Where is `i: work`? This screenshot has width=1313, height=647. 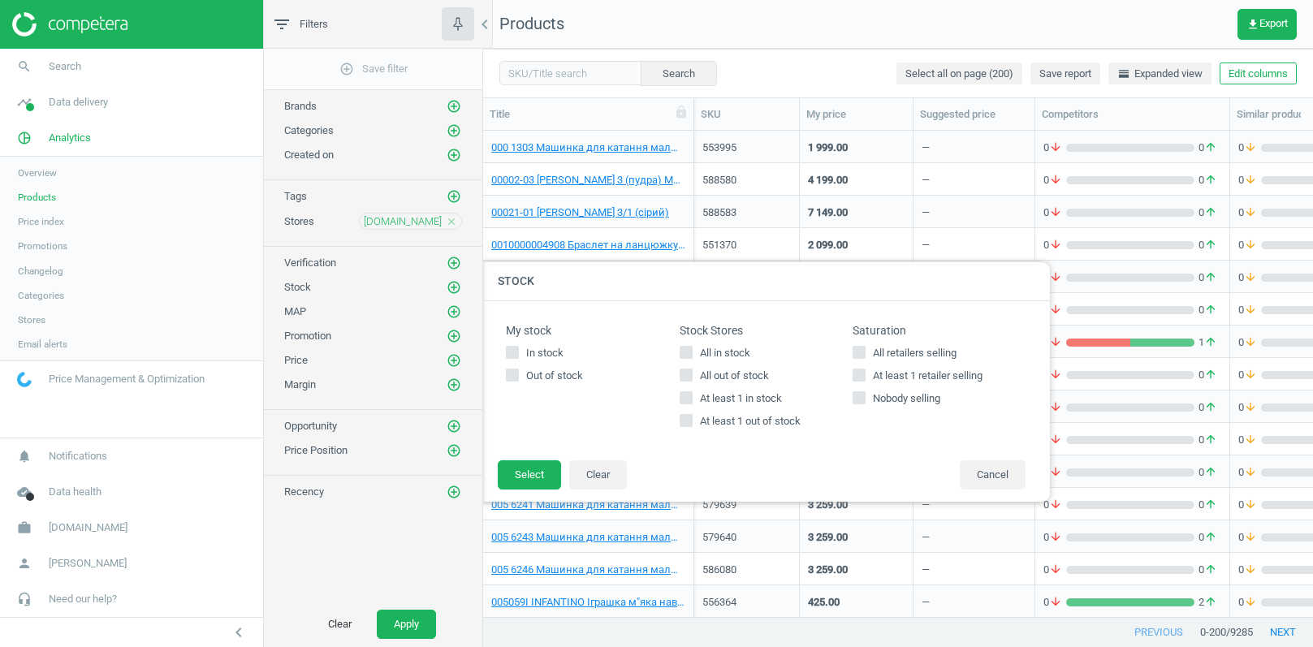 i: work is located at coordinates (24, 528).